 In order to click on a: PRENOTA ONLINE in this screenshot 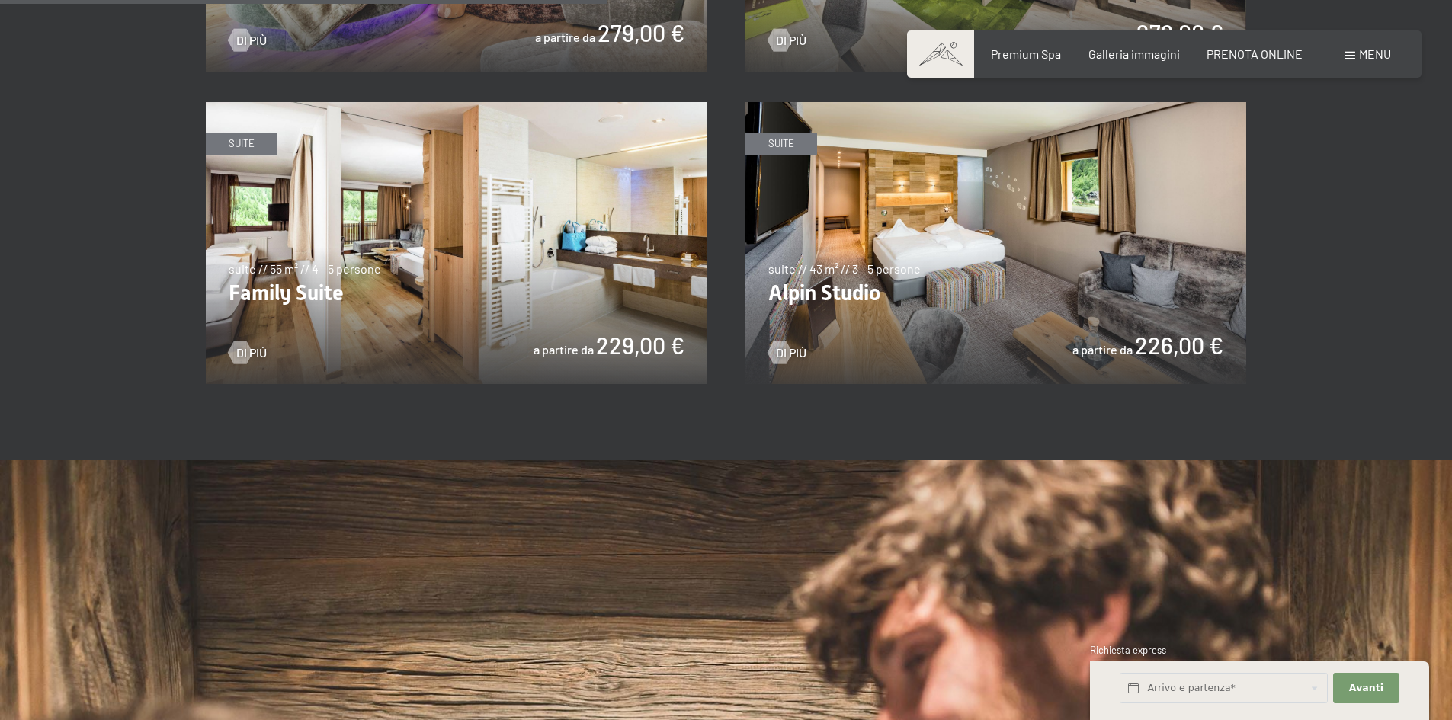, I will do `click(1255, 53)`.